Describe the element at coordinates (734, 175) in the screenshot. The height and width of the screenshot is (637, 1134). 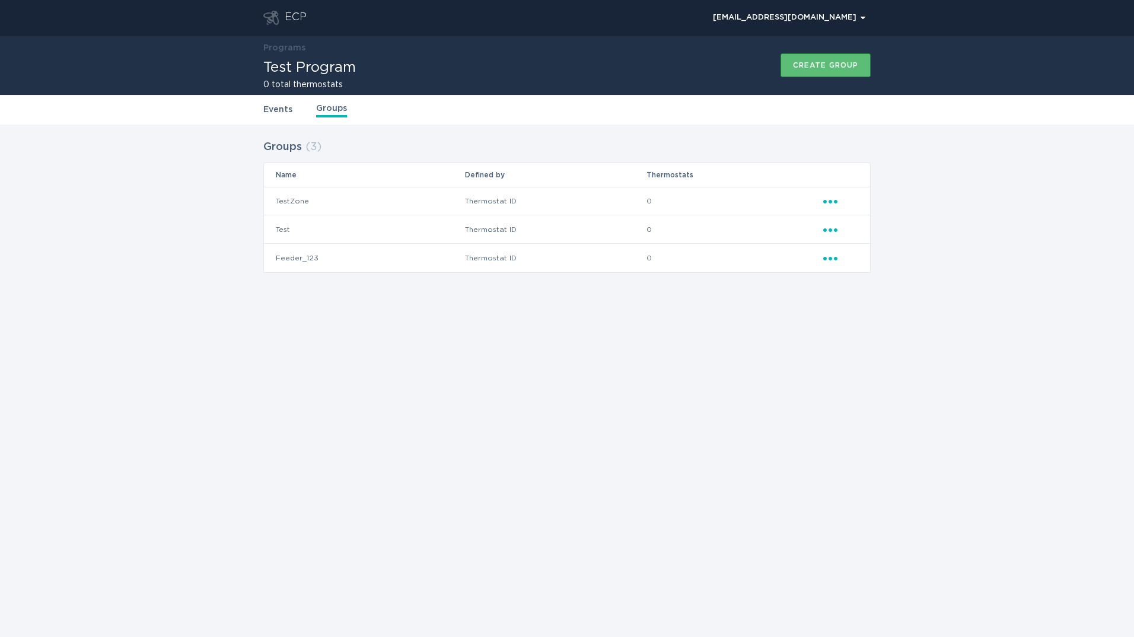
I see `th: Thermostats` at that location.